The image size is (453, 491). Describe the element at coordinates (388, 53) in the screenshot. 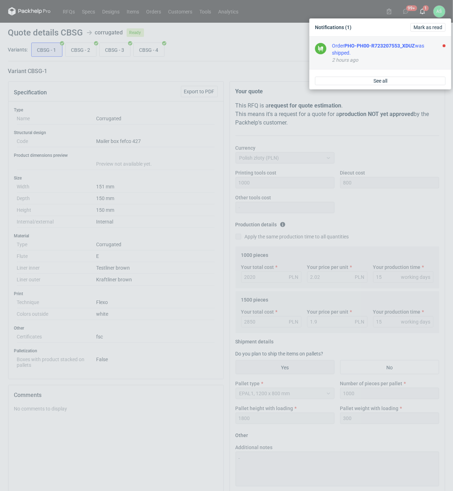

I see `button: OrderPHO-PH00-R723207553_XDUZwas shipped.2 hours ago` at that location.